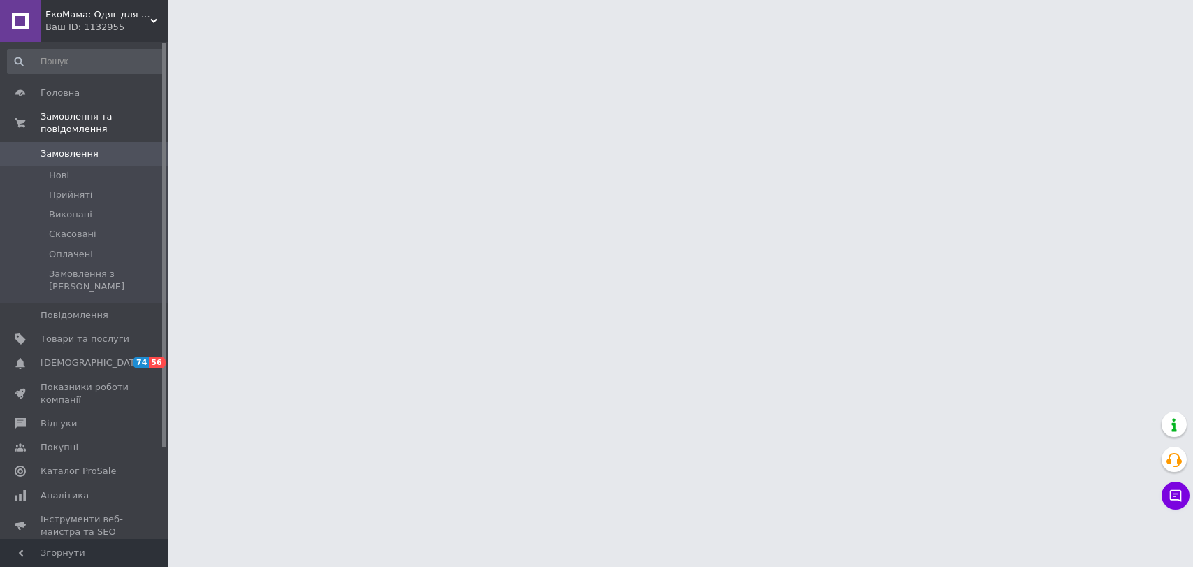 This screenshot has height=567, width=1193. Describe the element at coordinates (85, 61) in the screenshot. I see `input: Пошук` at that location.